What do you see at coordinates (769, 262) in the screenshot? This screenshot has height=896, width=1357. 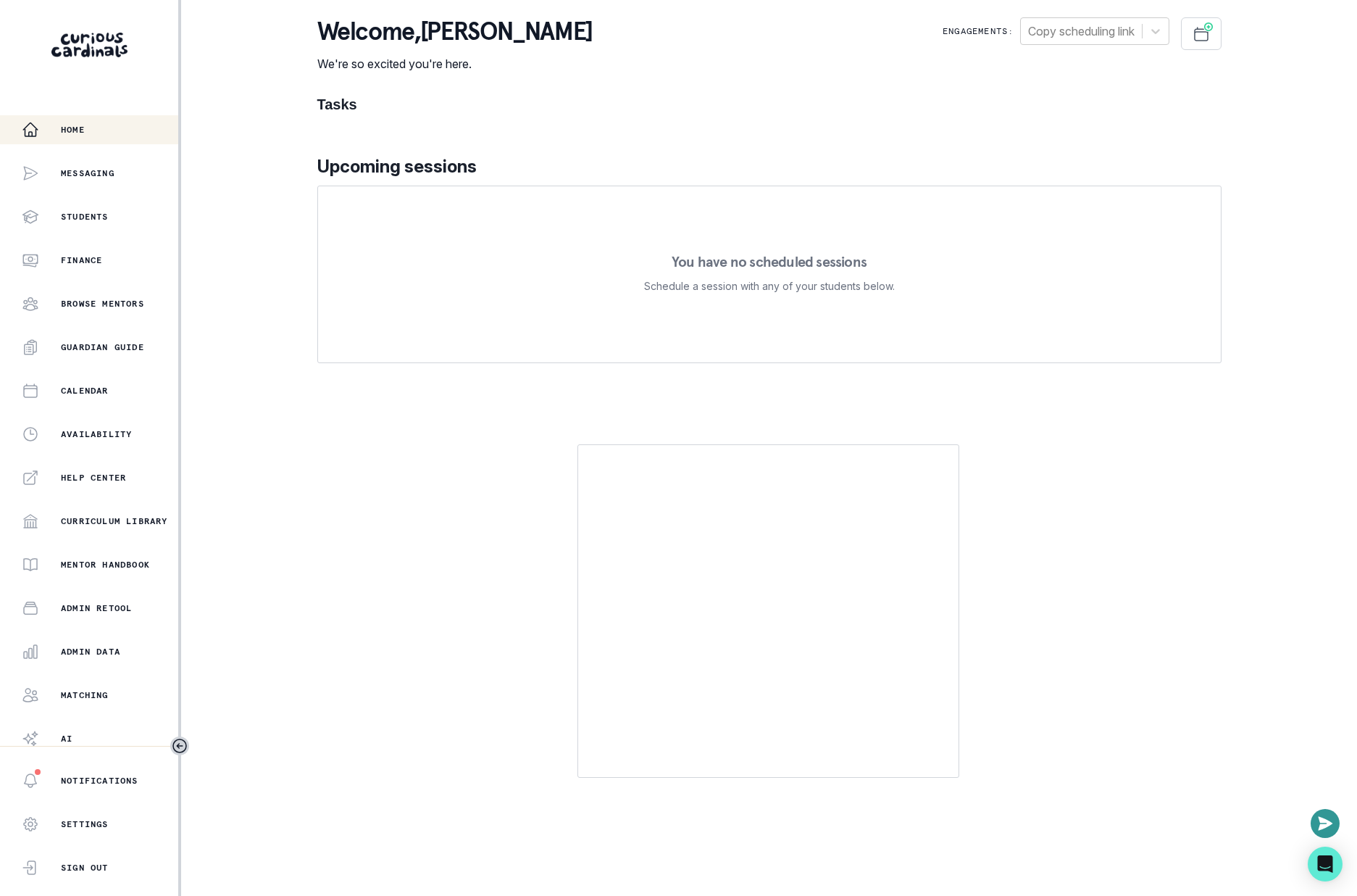 I see `p: You have no scheduled sessions` at bounding box center [769, 262].